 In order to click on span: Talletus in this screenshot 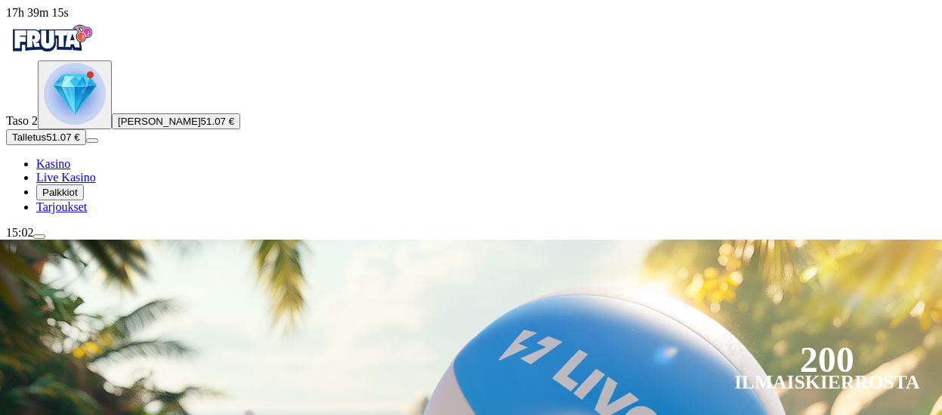, I will do `click(29, 137)`.